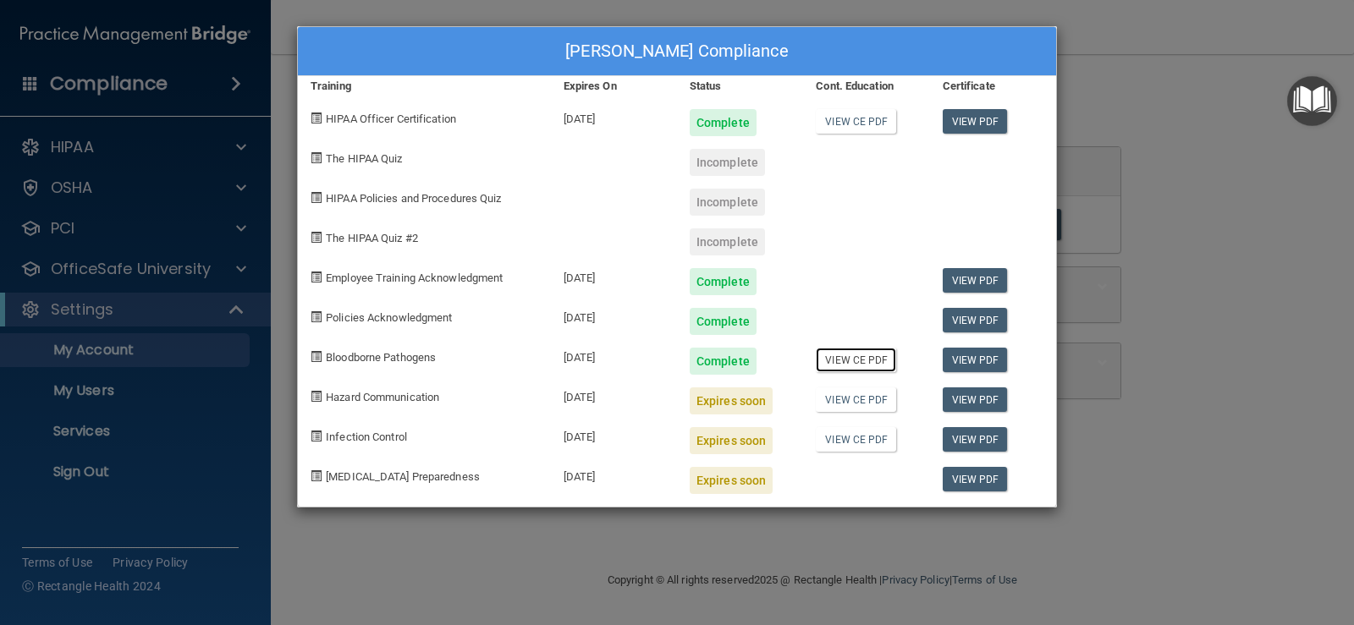 The height and width of the screenshot is (625, 1354). I want to click on div: Certificate, so click(992, 86).